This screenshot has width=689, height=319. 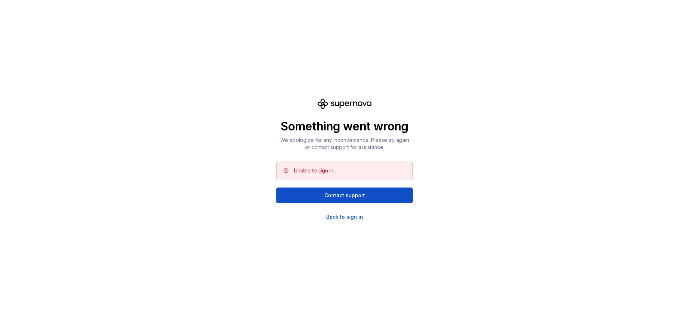 What do you see at coordinates (314, 171) in the screenshot?
I see `div: Unable to sign in.` at bounding box center [314, 171].